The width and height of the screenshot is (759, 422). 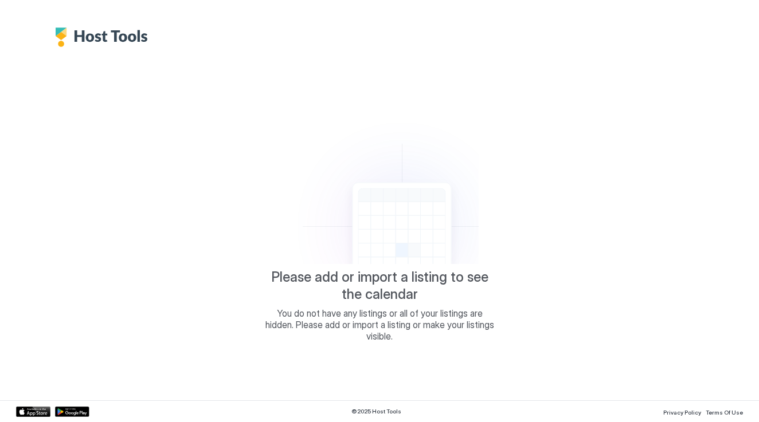 I want to click on a: Privacy Policy, so click(x=682, y=412).